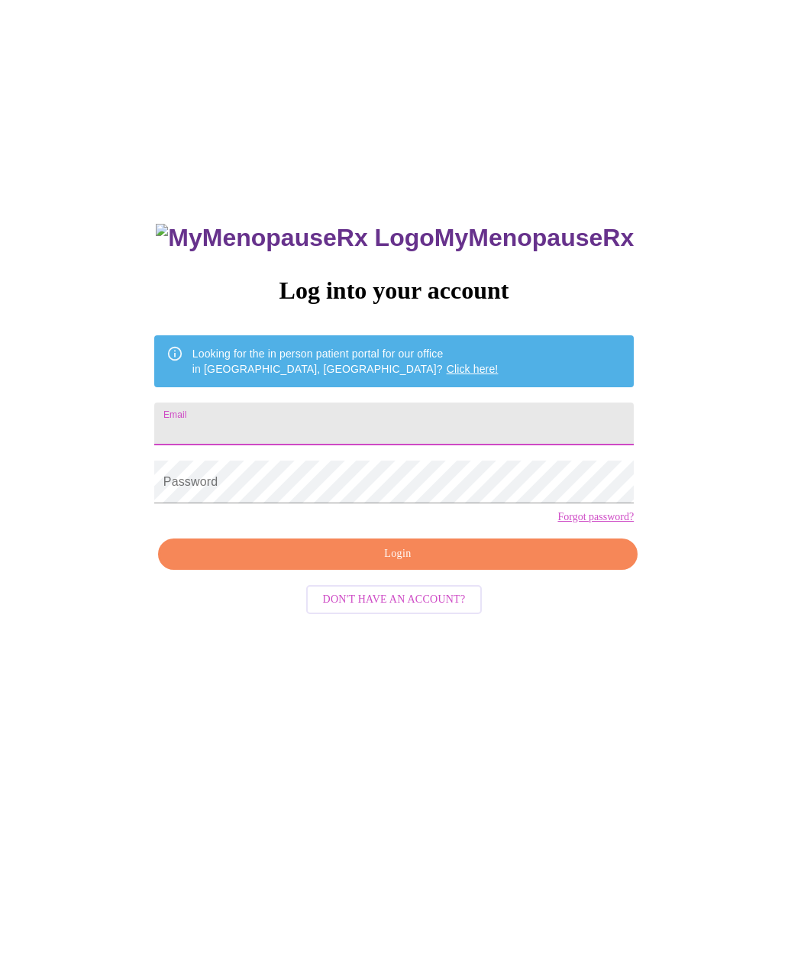  I want to click on a: Click here!, so click(473, 369).